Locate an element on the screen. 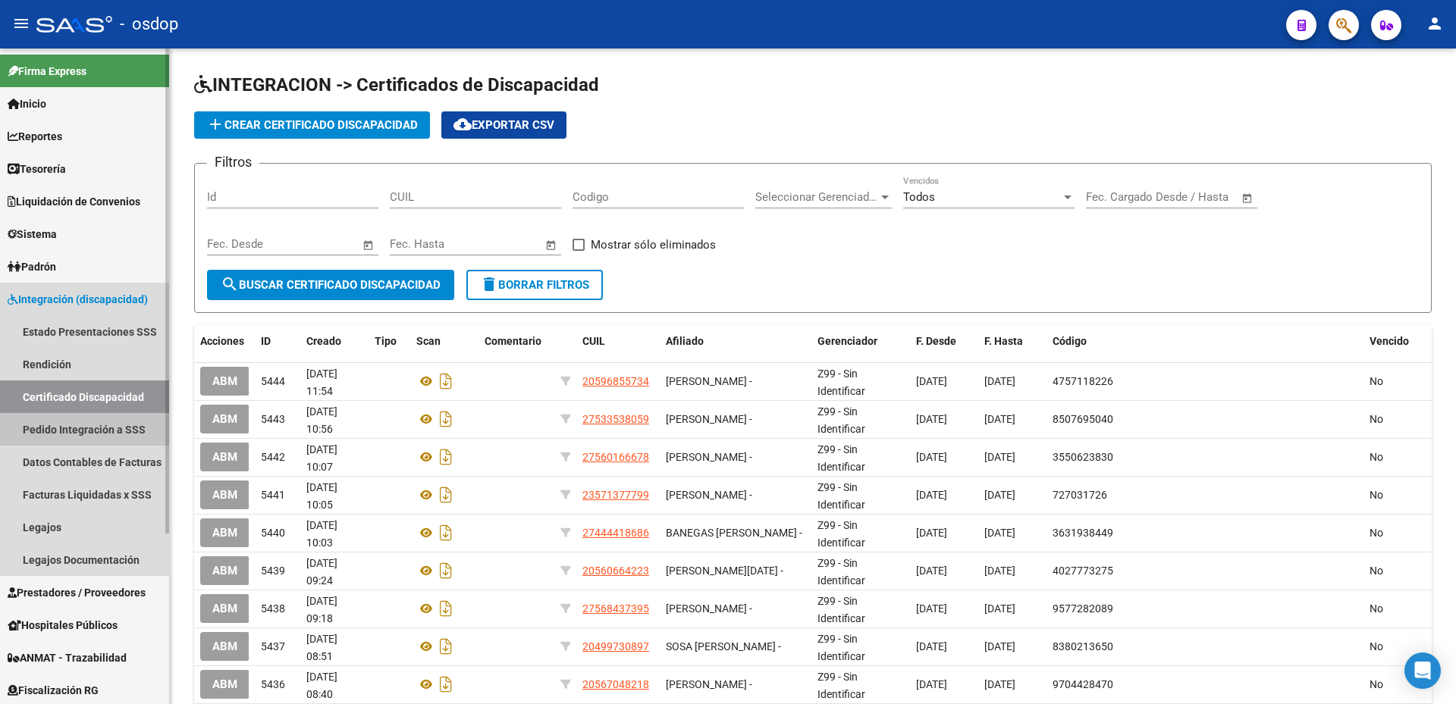  button: Crear Certificado Discapacidad is located at coordinates (312, 125).